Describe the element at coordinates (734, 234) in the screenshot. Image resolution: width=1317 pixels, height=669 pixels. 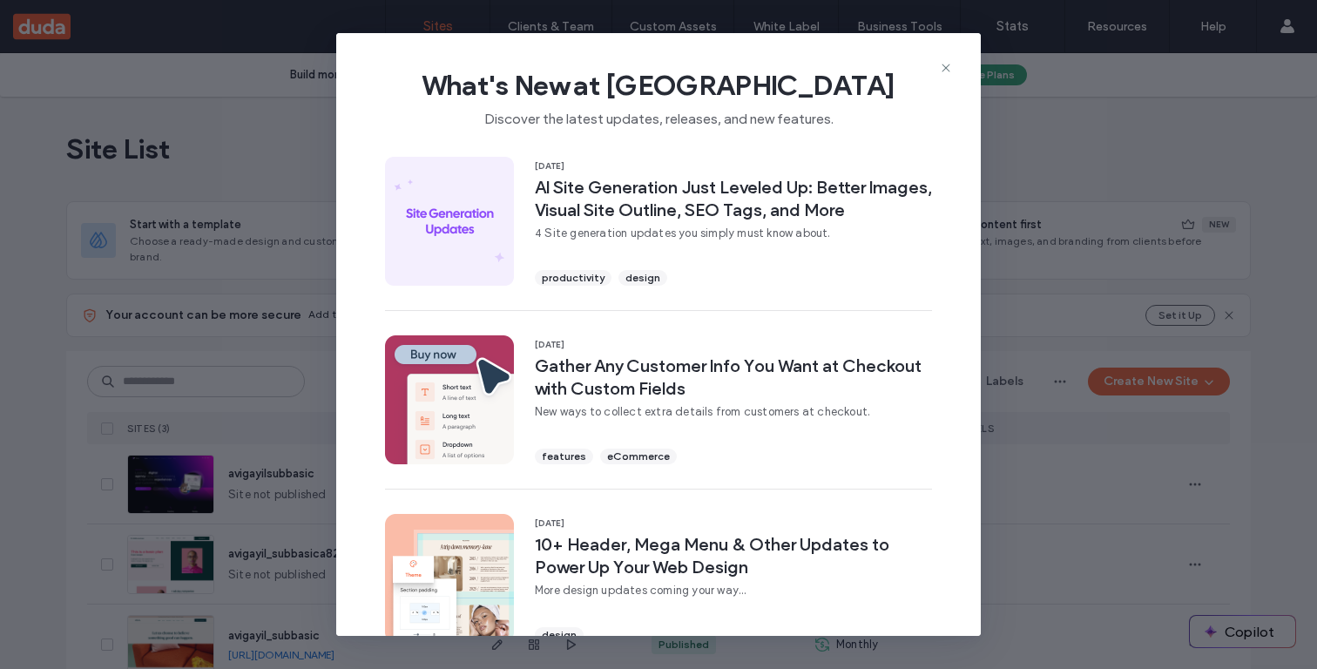
I see `span: 4 Site generation updates you simply must know about.` at that location.